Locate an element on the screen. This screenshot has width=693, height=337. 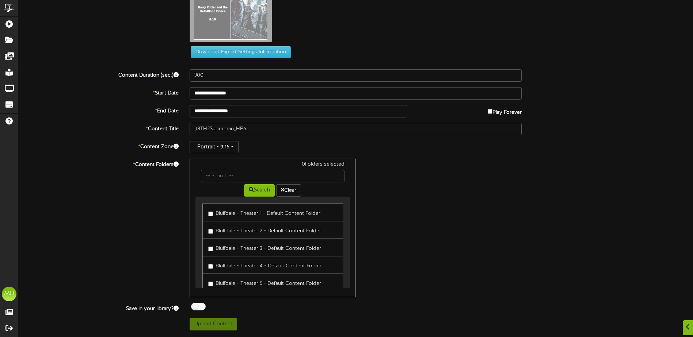
label: End Date is located at coordinates (98, 110).